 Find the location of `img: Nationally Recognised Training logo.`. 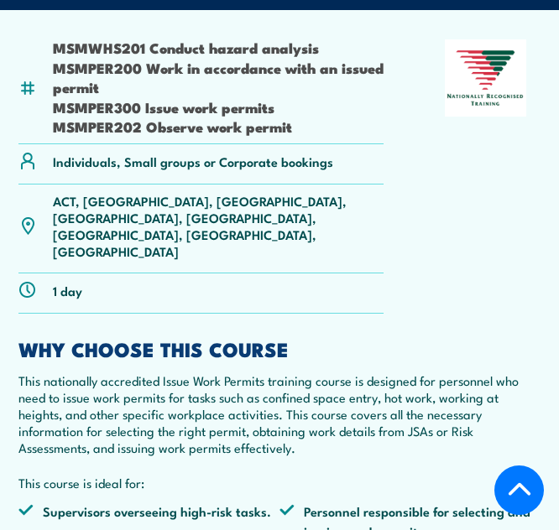

img: Nationally Recognised Training logo. is located at coordinates (485, 78).